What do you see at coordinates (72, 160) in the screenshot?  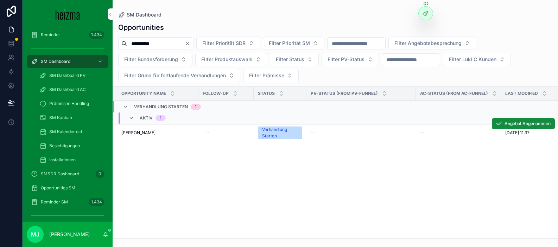 I see `a: Installationen` at bounding box center [72, 160].